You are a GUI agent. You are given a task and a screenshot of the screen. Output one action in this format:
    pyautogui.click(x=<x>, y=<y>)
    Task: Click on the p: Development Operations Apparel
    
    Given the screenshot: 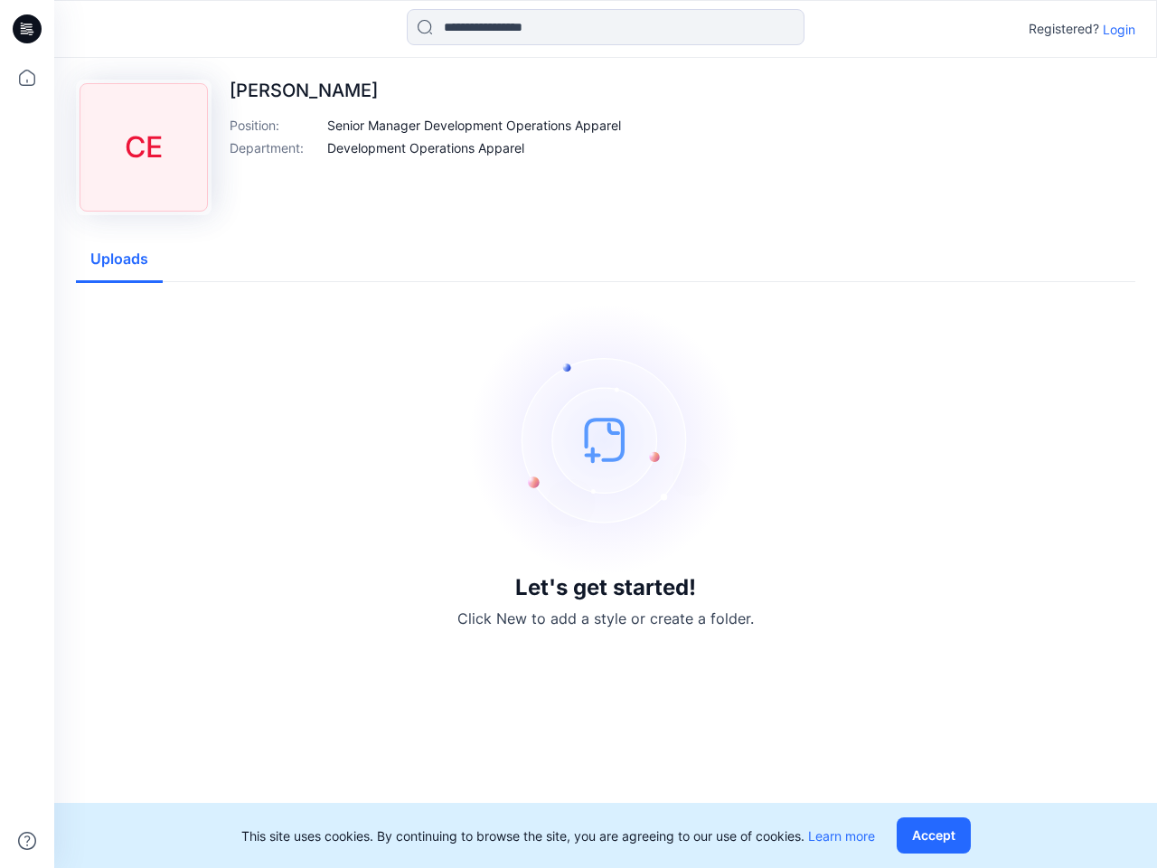 What is the action you would take?
    pyautogui.click(x=426, y=147)
    